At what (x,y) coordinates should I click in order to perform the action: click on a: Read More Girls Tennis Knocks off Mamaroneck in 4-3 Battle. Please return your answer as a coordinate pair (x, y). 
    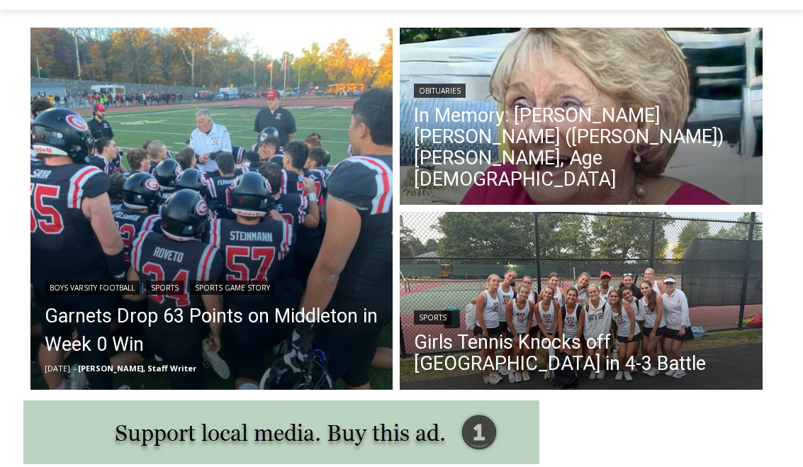
    Looking at the image, I should click on (581, 303).